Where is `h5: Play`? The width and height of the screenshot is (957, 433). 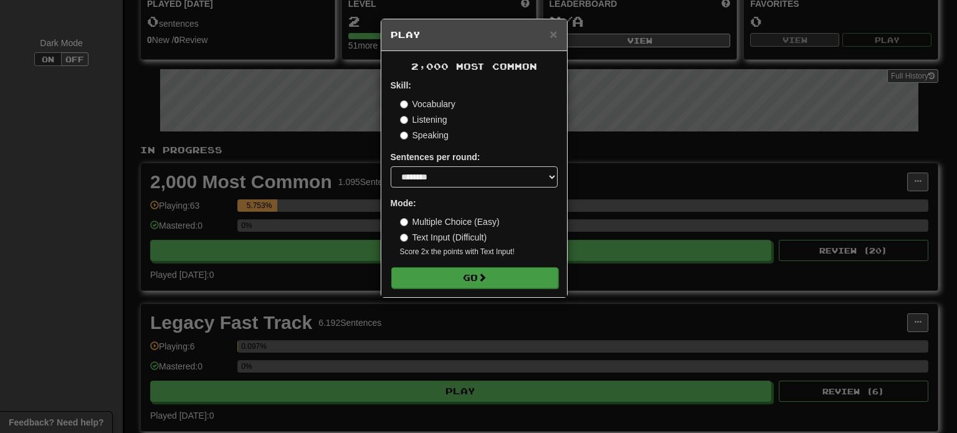
h5: Play is located at coordinates (474, 35).